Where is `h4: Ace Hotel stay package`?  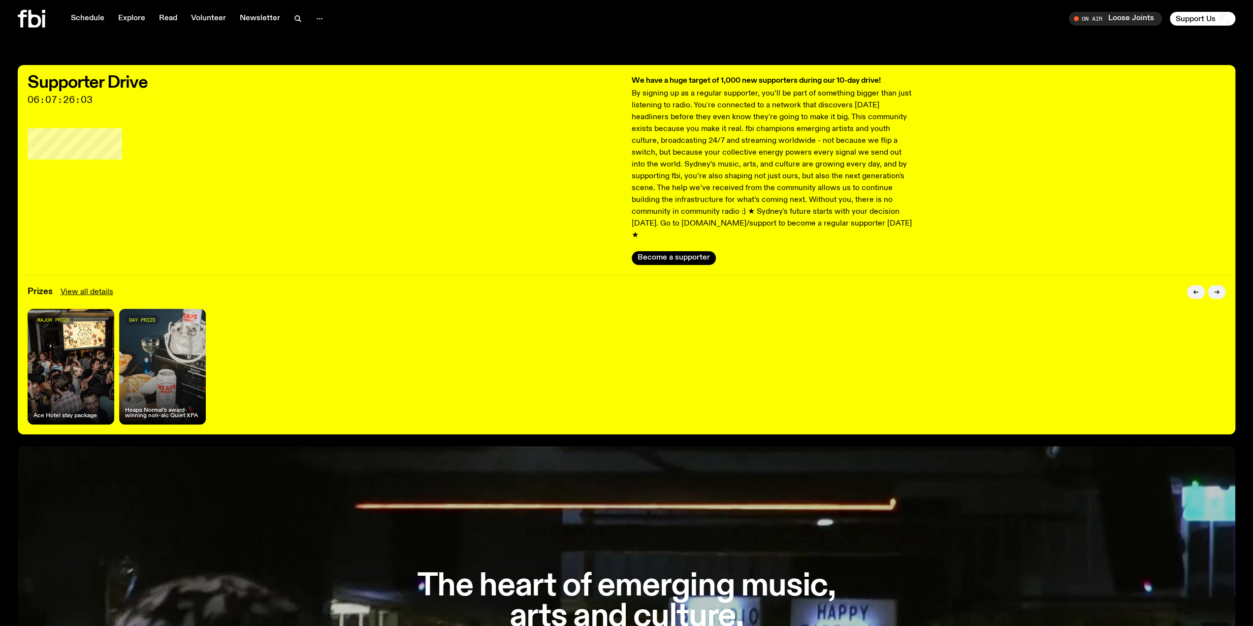
h4: Ace Hotel stay package is located at coordinates (65, 416).